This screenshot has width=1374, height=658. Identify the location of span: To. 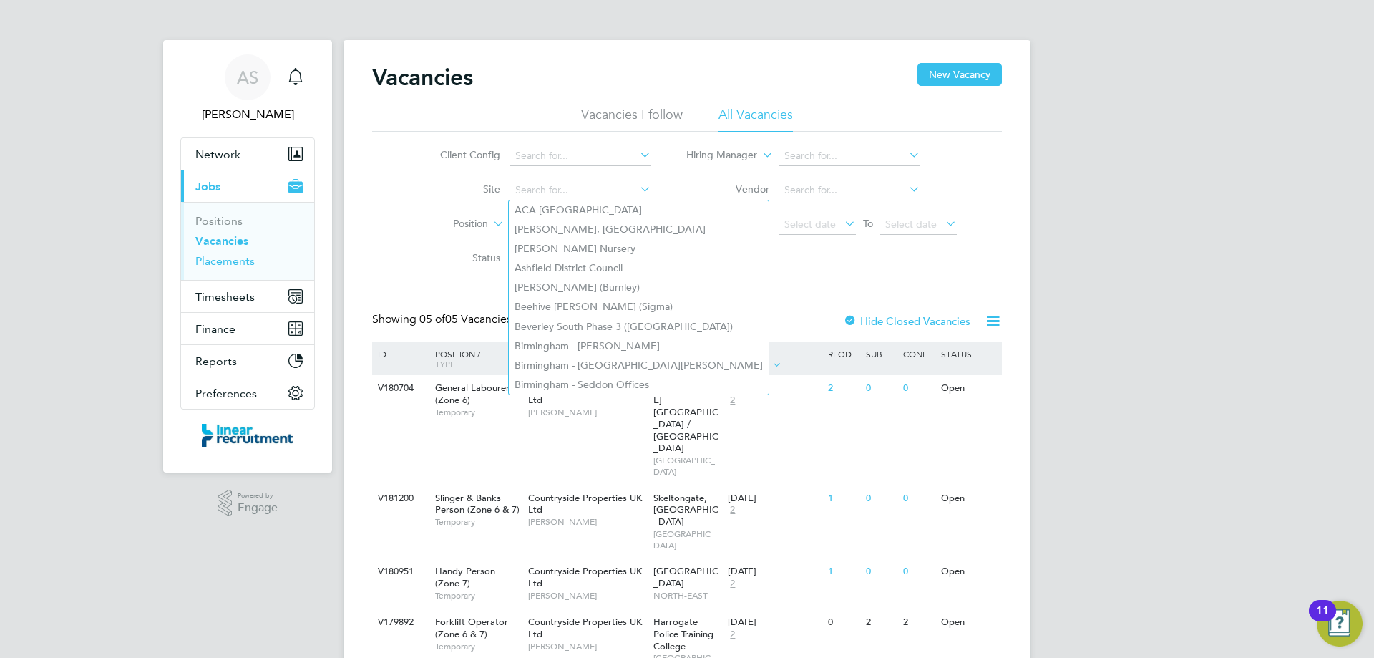
(868, 223).